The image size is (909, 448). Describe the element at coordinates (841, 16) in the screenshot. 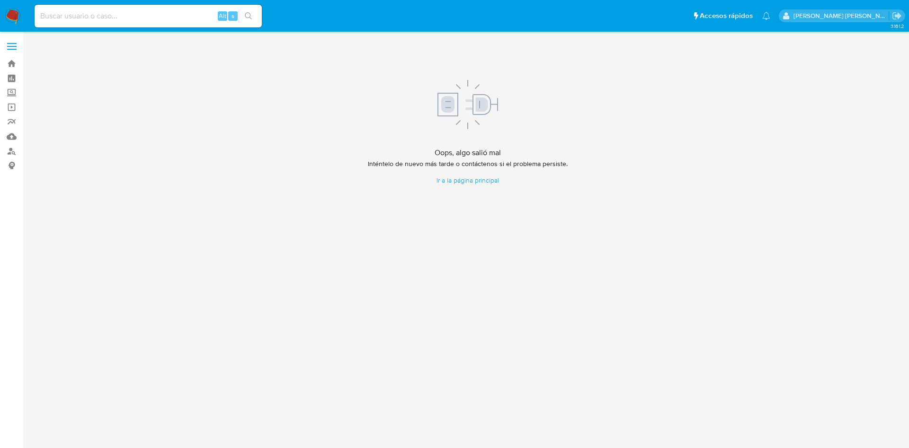

I see `p: sandra.helbardt@mercadolibre.com` at that location.